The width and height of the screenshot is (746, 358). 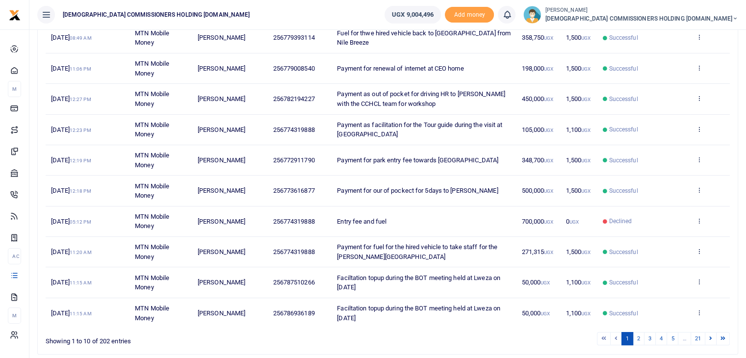 I want to click on a: logo-small logo-large logo-large, so click(x=15, y=14).